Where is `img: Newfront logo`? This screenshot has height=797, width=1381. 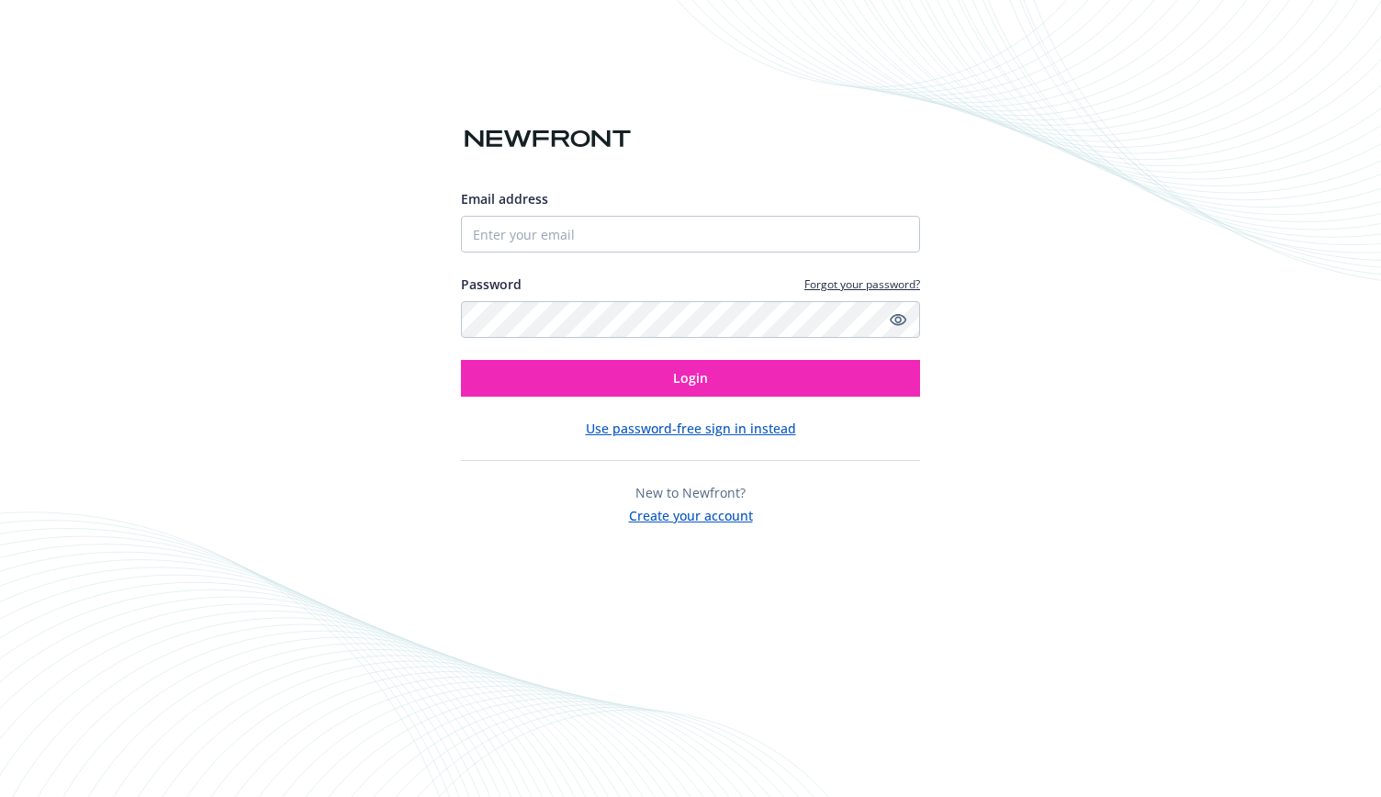 img: Newfront logo is located at coordinates (547, 139).